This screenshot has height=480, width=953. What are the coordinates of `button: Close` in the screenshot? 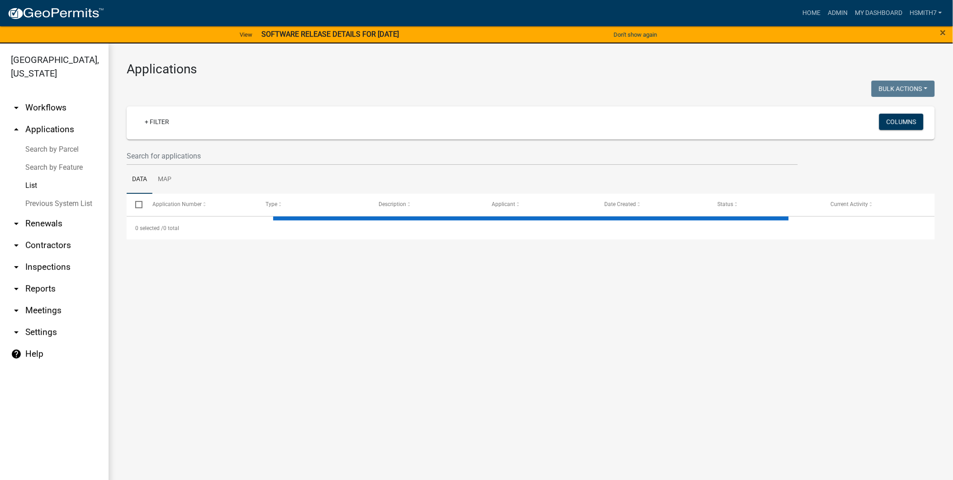 It's located at (943, 33).